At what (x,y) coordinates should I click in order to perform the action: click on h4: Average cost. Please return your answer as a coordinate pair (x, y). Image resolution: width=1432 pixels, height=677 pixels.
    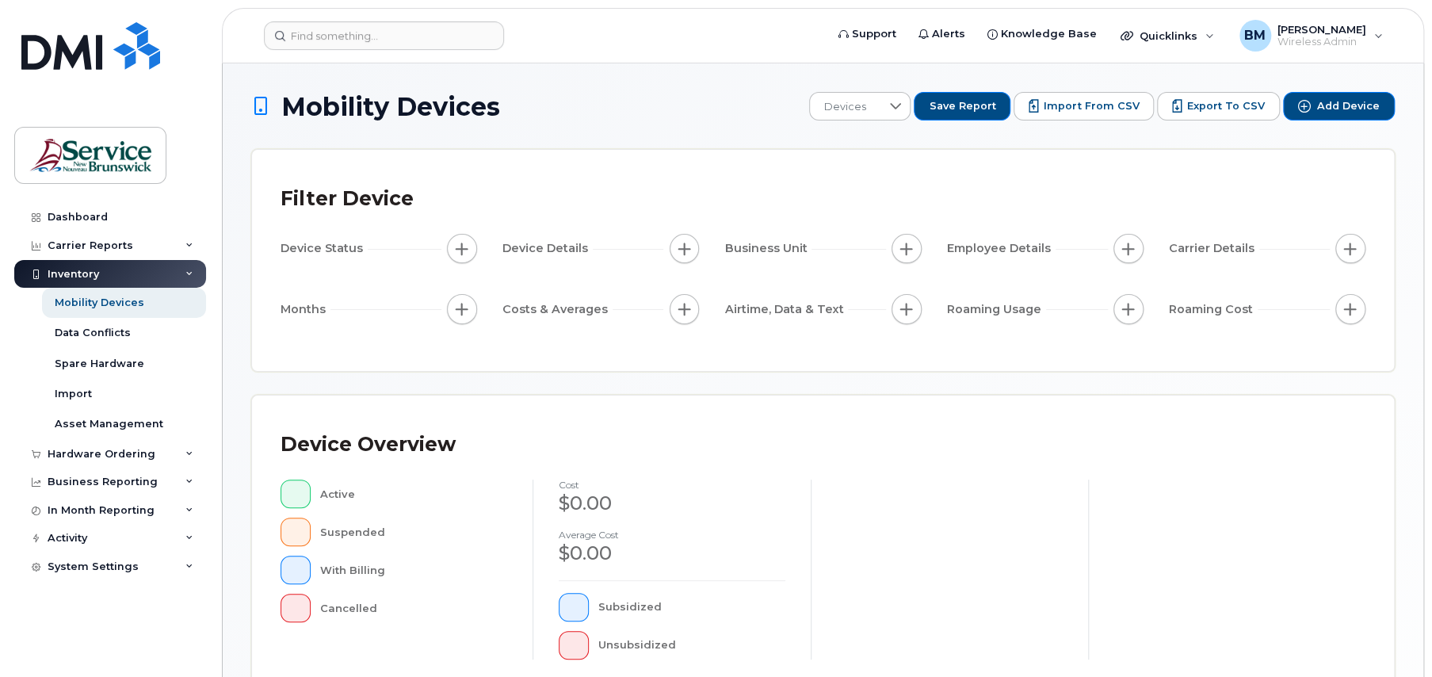
    Looking at the image, I should click on (671, 534).